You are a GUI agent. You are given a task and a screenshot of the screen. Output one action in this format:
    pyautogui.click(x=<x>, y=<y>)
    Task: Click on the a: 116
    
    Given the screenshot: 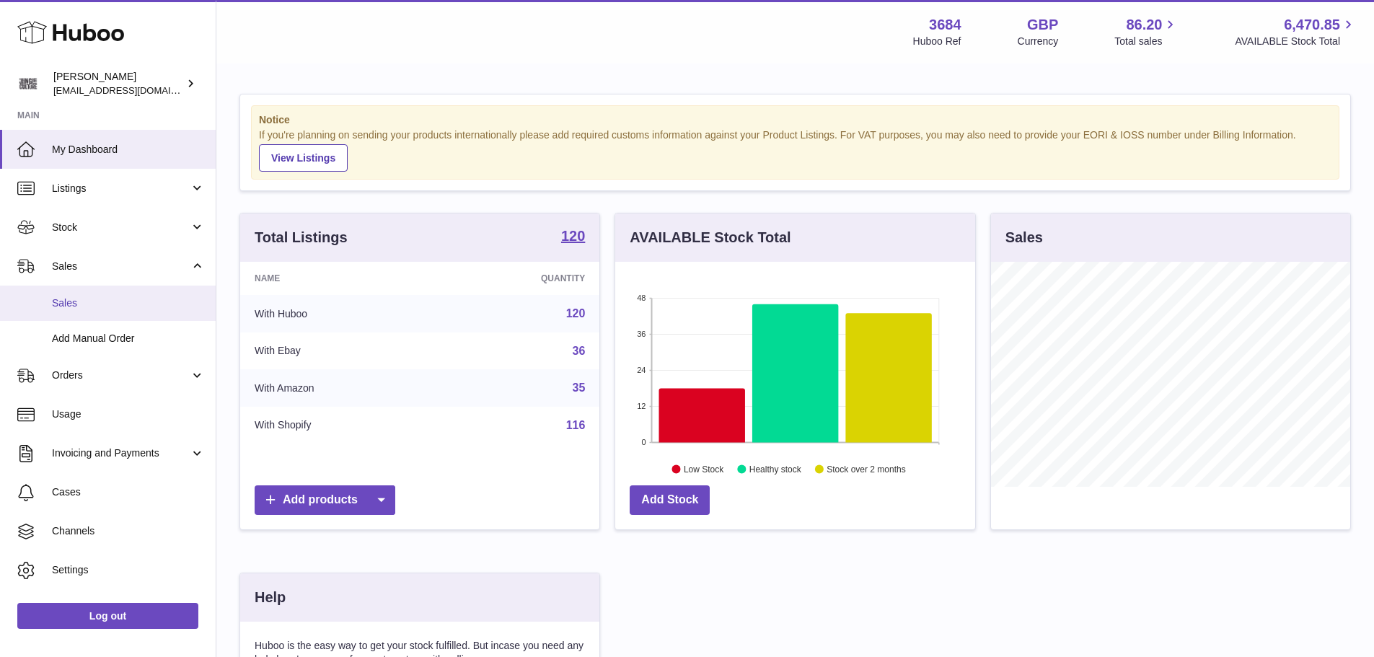 What is the action you would take?
    pyautogui.click(x=576, y=425)
    